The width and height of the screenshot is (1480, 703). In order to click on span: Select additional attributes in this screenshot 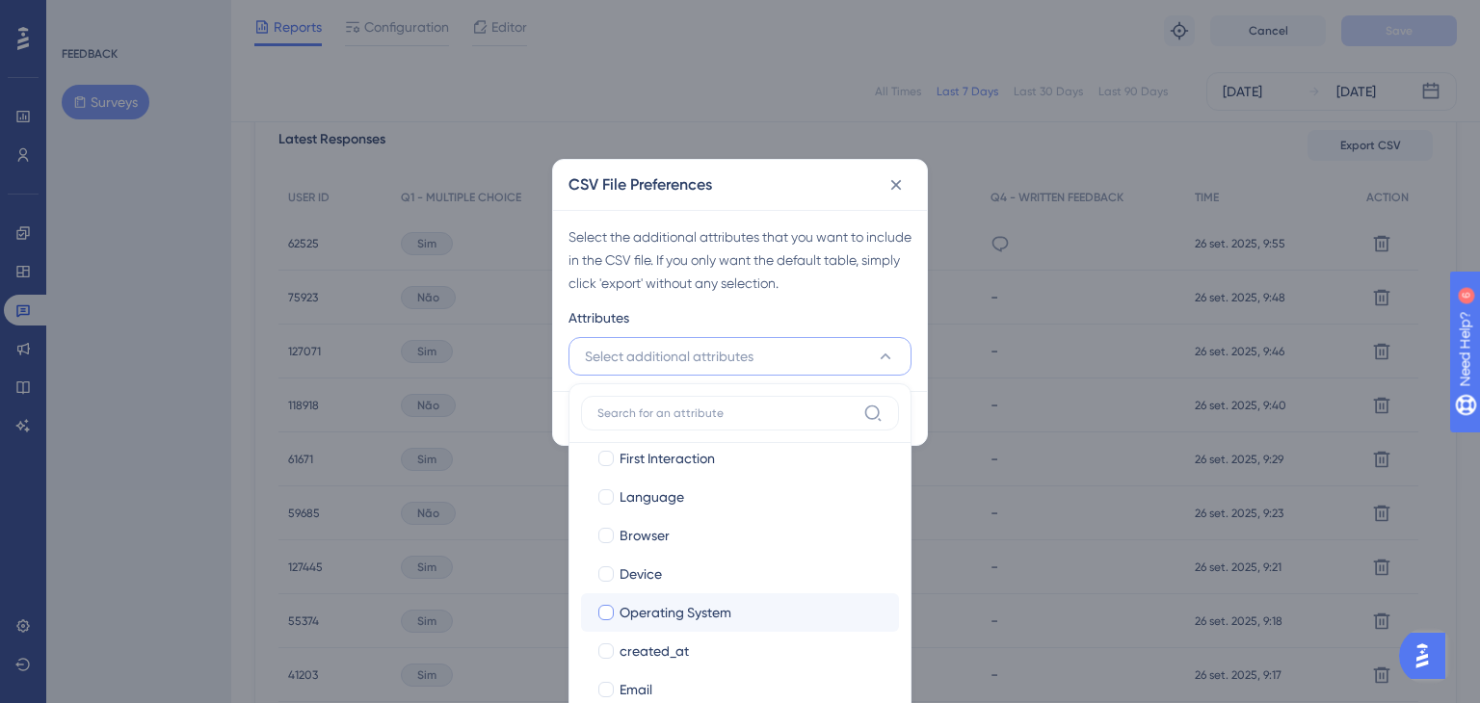, I will do `click(669, 356)`.